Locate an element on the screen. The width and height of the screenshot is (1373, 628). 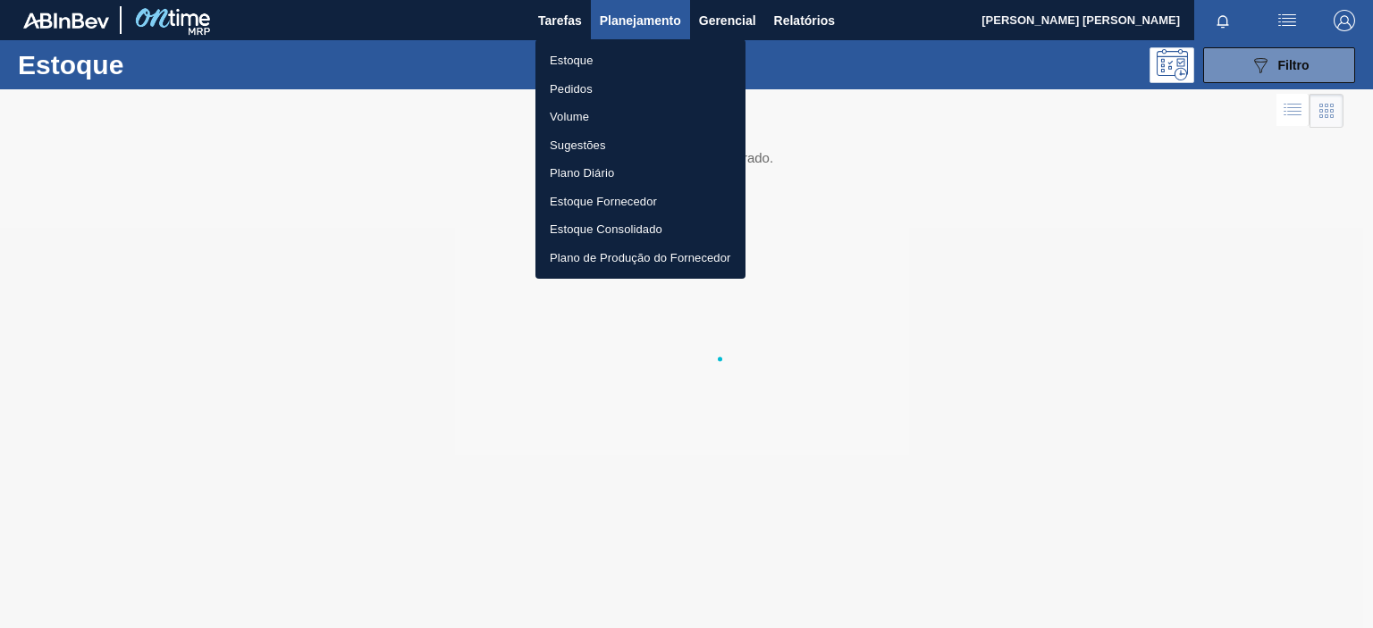
a: Volume is located at coordinates (640, 117).